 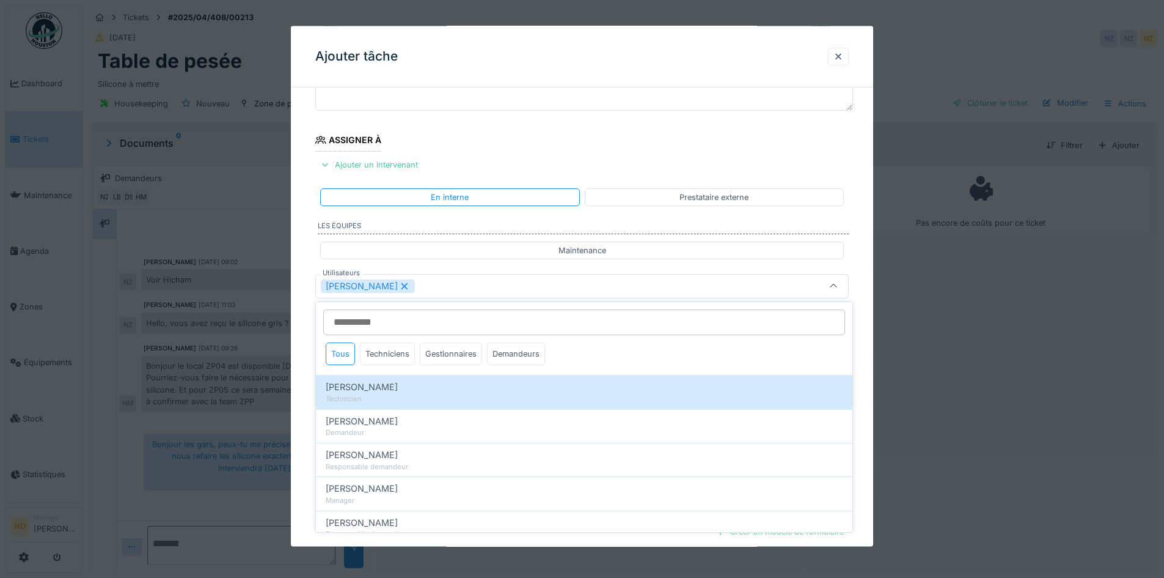 What do you see at coordinates (450, 196) in the screenshot?
I see `div: En interne` at bounding box center [450, 196].